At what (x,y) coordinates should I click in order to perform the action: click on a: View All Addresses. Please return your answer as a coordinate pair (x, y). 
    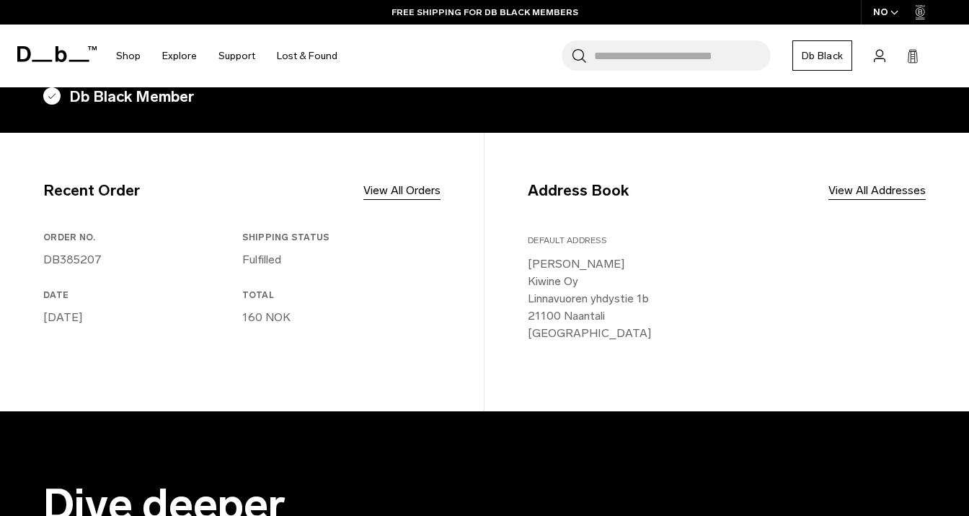
    Looking at the image, I should click on (877, 190).